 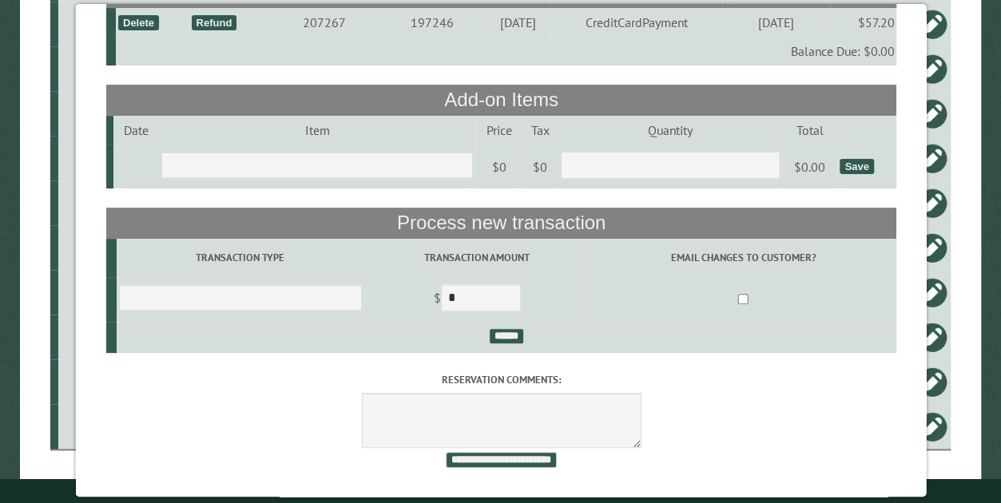 What do you see at coordinates (431, 22) in the screenshot?
I see `td: 197246` at bounding box center [431, 22].